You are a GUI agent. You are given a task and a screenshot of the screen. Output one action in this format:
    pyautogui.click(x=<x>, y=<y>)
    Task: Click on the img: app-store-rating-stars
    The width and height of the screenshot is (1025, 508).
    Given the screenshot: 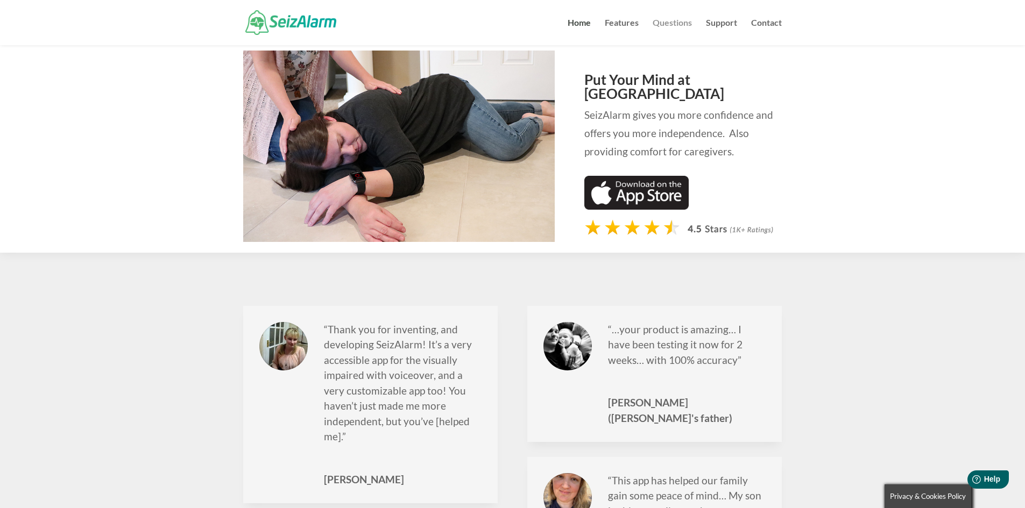 What is the action you would take?
    pyautogui.click(x=682, y=229)
    